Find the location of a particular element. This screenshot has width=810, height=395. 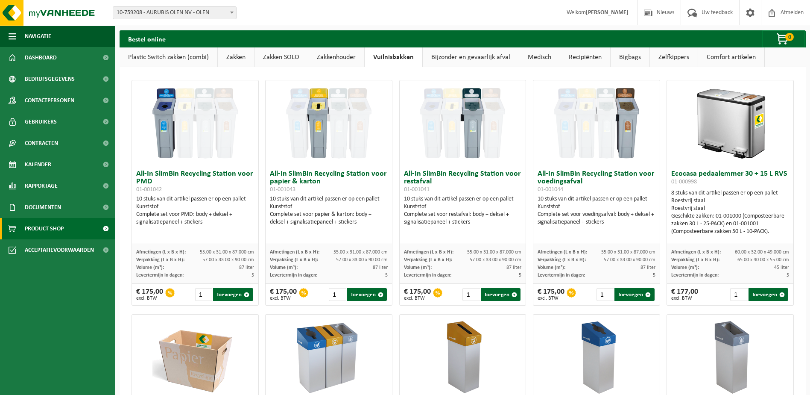

span: Gebruikers is located at coordinates (41, 122).